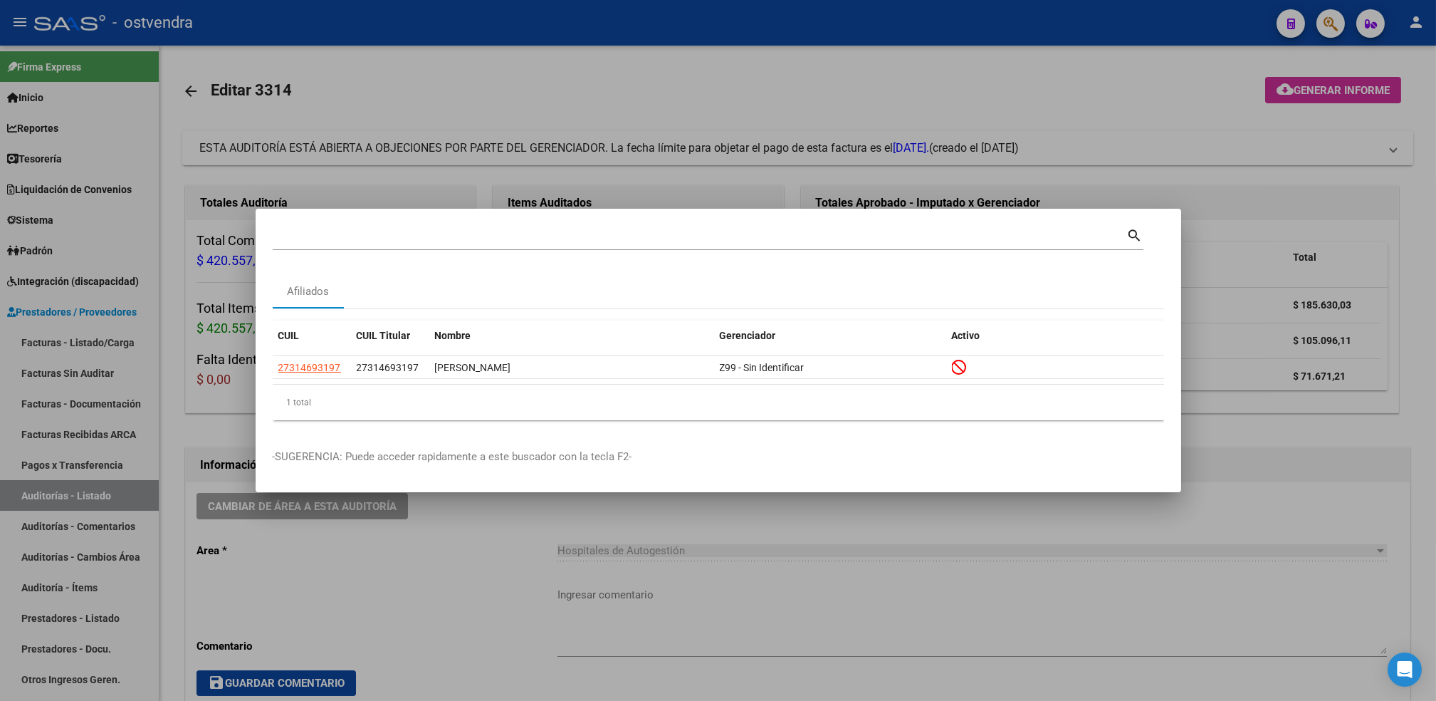  What do you see at coordinates (830, 335) in the screenshot?
I see `datatable-header-cell: Gerenciador` at bounding box center [830, 335].